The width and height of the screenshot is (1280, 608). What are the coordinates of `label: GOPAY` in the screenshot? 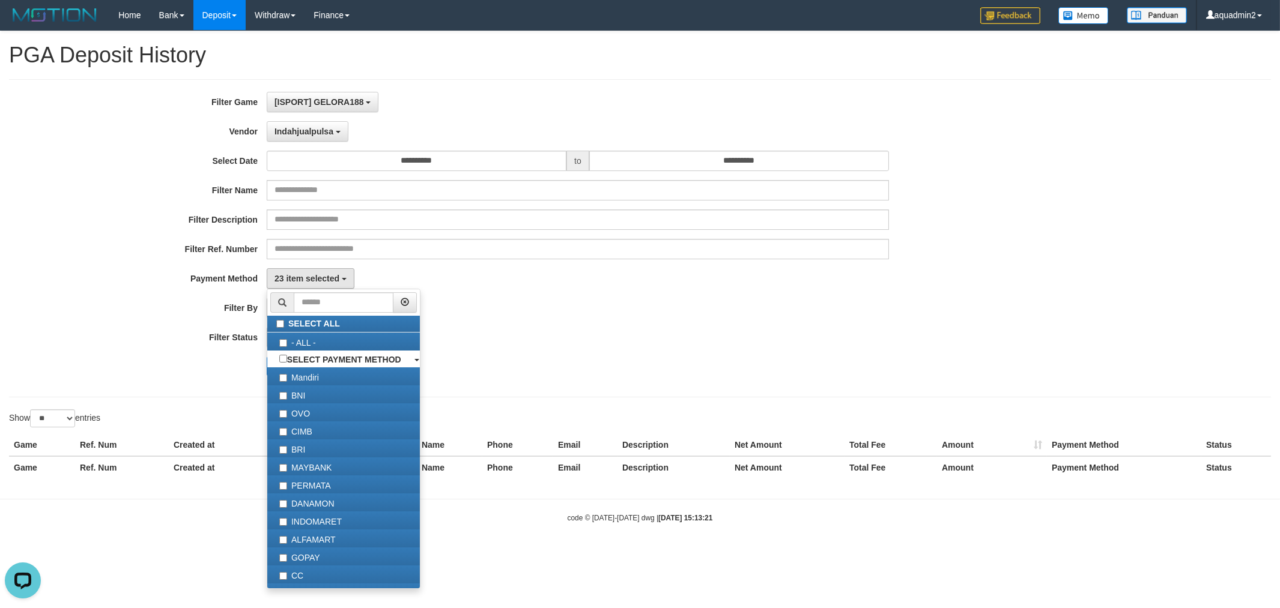 It's located at (343, 557).